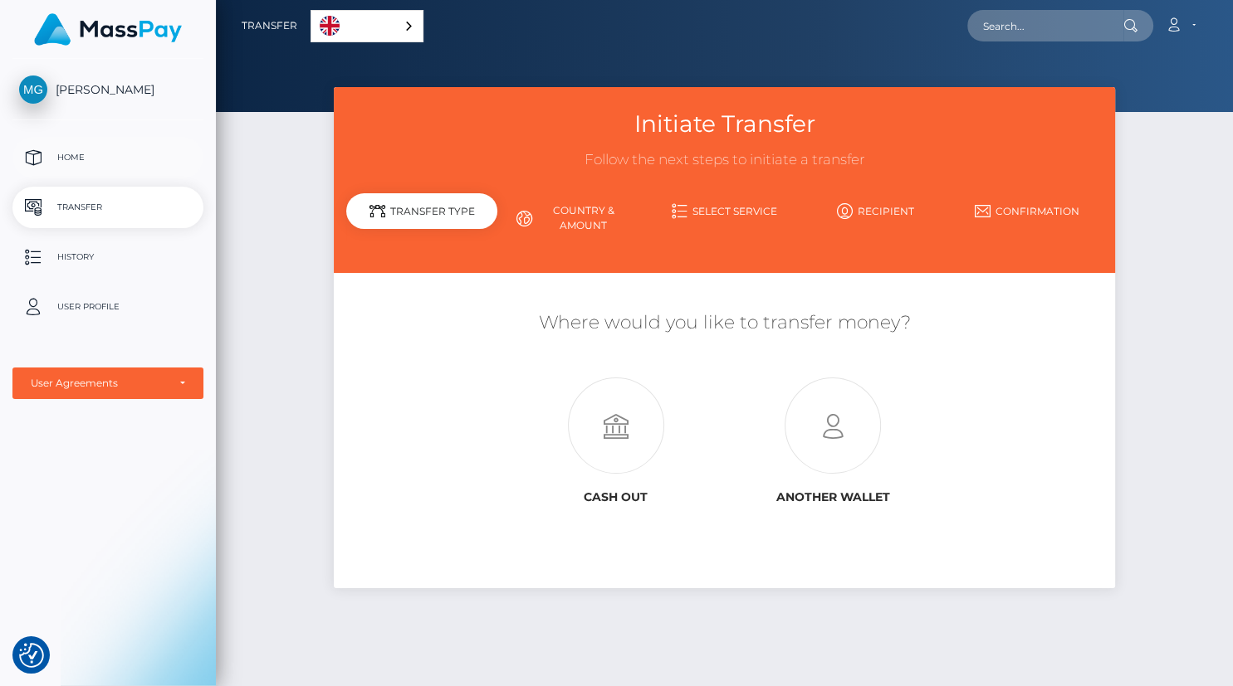 The width and height of the screenshot is (1233, 686). What do you see at coordinates (367, 26) in the screenshot?
I see `aside: Language selected: English` at bounding box center [367, 26].